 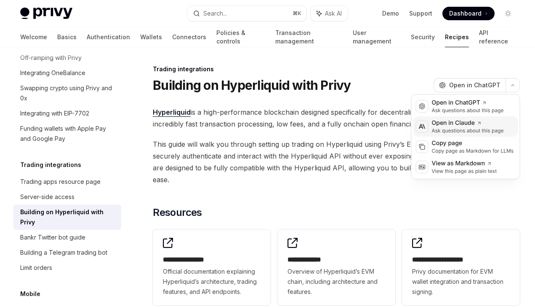 What do you see at coordinates (336, 69) in the screenshot?
I see `div: Trading integrations` at bounding box center [336, 69].